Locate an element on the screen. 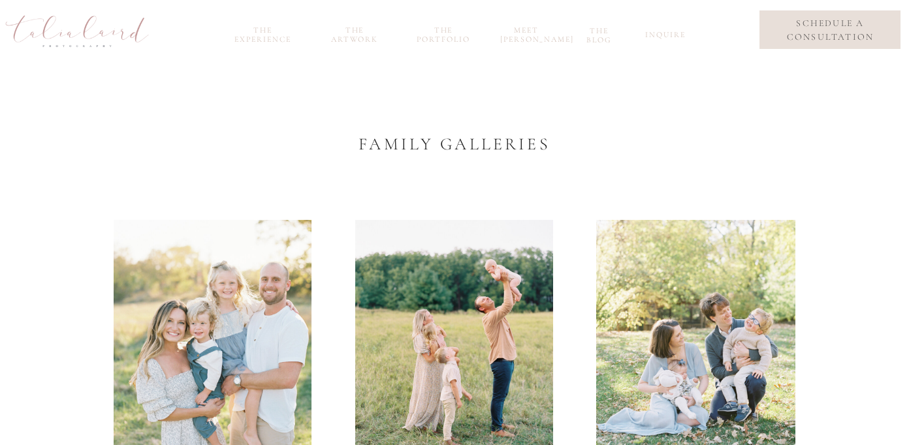 The height and width of the screenshot is (445, 909). a: the portfolio is located at coordinates (443, 33).